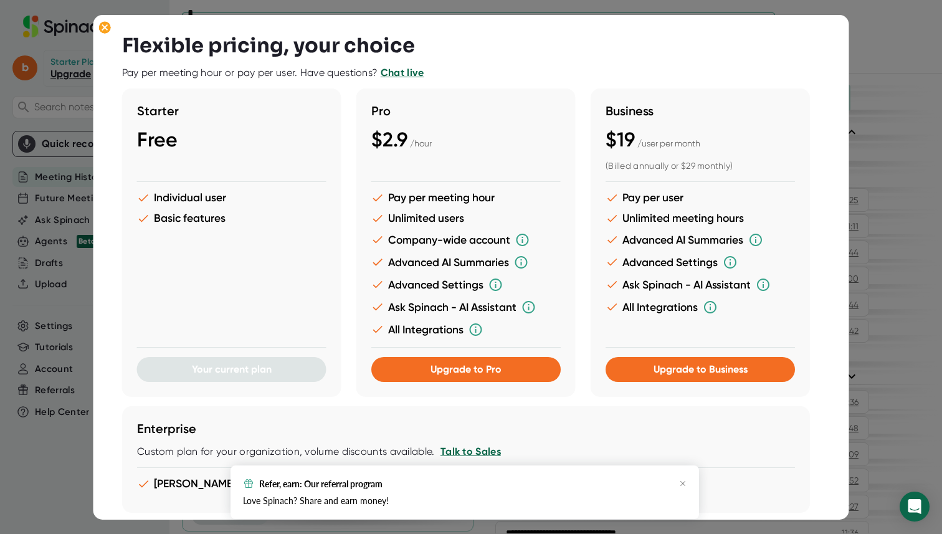  Describe the element at coordinates (268, 45) in the screenshot. I see `h3: Flexible pricing, your choice` at that location.